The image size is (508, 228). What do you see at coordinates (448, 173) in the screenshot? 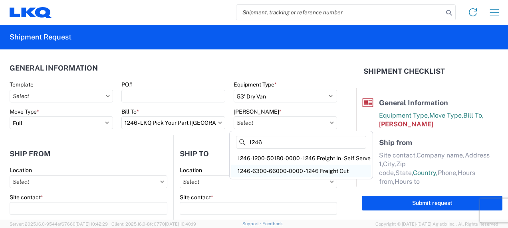
I see `span: Phone,` at bounding box center [448, 173].